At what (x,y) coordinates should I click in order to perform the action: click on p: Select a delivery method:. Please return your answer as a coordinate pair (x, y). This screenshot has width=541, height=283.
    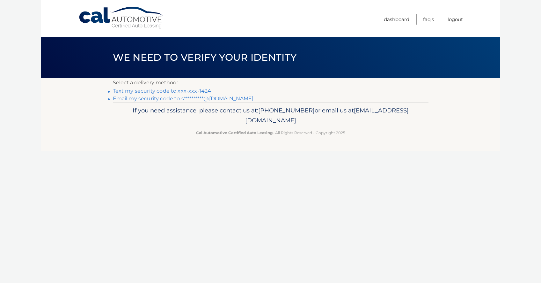
    Looking at the image, I should click on (271, 83).